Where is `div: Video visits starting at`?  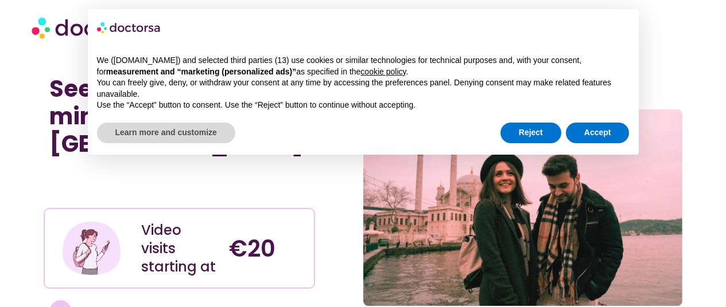 div: Video visits starting at is located at coordinates (179, 249).